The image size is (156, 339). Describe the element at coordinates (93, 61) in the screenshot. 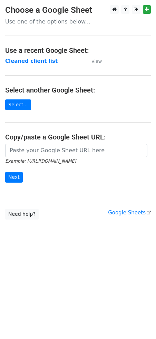

I see `a: View` at that location.